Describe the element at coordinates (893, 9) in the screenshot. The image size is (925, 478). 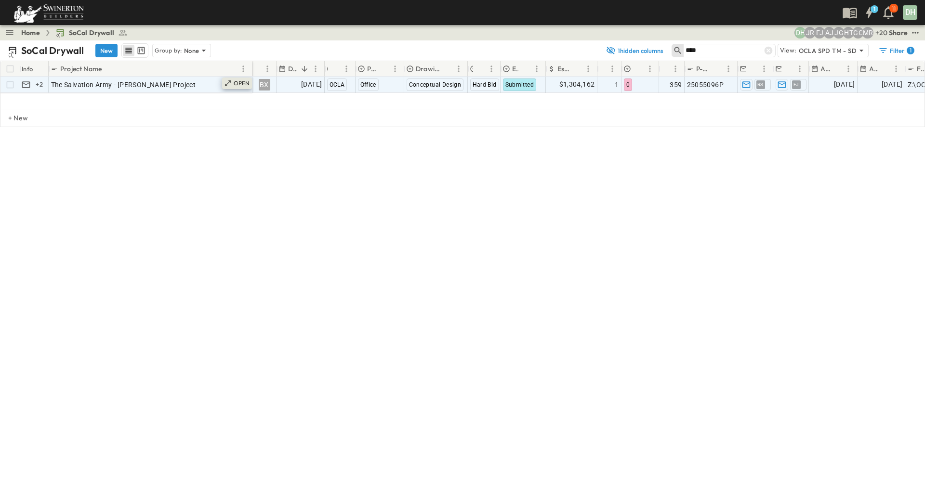
I see `p: 11` at that location.